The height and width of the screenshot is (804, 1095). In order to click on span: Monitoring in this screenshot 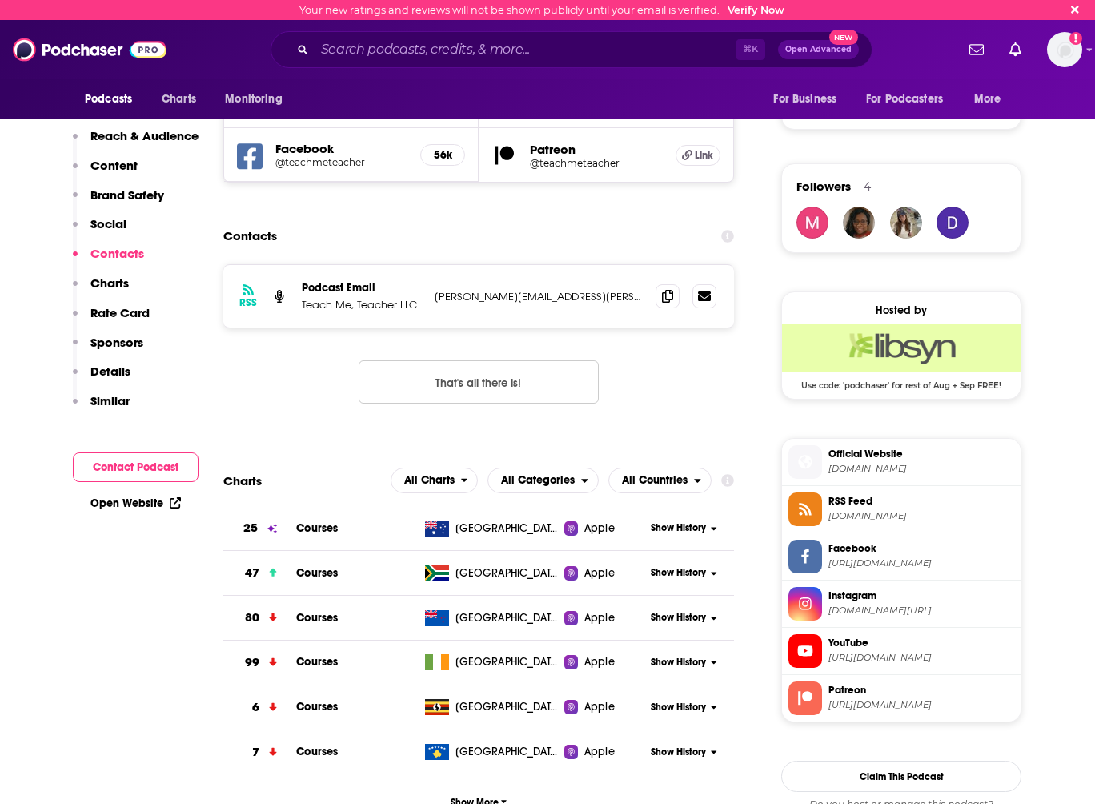, I will do `click(253, 99)`.